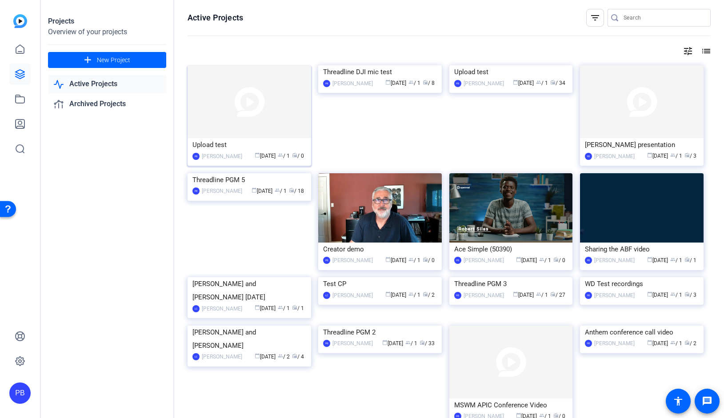 This screenshot has width=724, height=418. What do you see at coordinates (107, 84) in the screenshot?
I see `a: Active Projects` at bounding box center [107, 84].